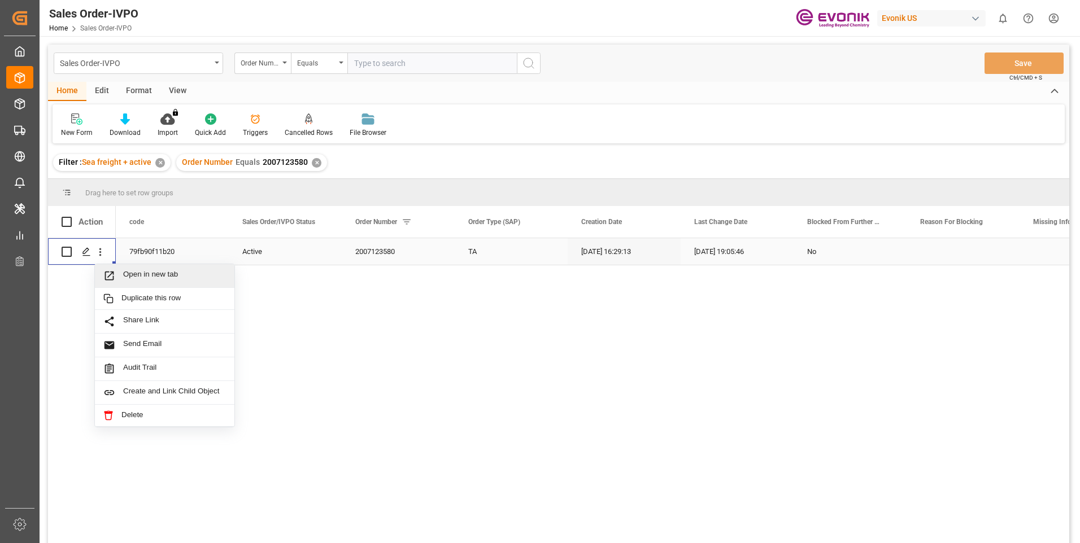 This screenshot has width=1080, height=543. What do you see at coordinates (260, 62) in the screenshot?
I see `div: Order Number` at bounding box center [260, 62].